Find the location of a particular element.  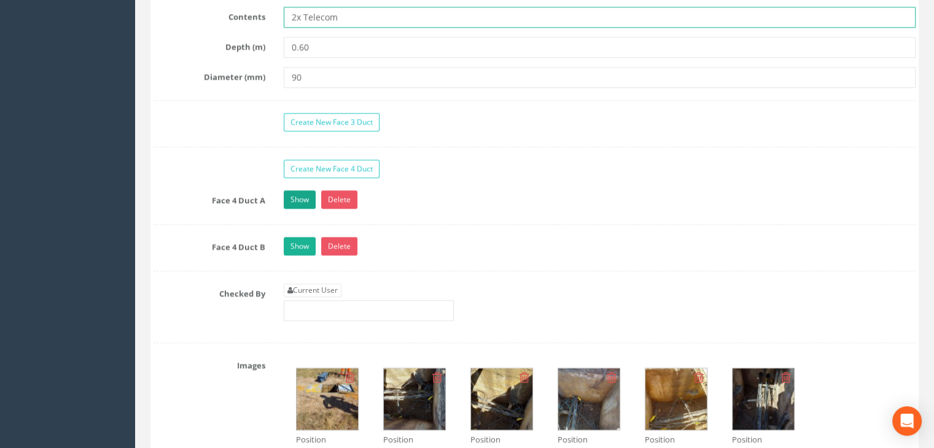

img: 9eeb7a0a-a135-b3a3-542c-629e120274bf_028e021c-f538-f7e7-0cba-200f2cc5ef44_thumb.jpg is located at coordinates (763, 399).